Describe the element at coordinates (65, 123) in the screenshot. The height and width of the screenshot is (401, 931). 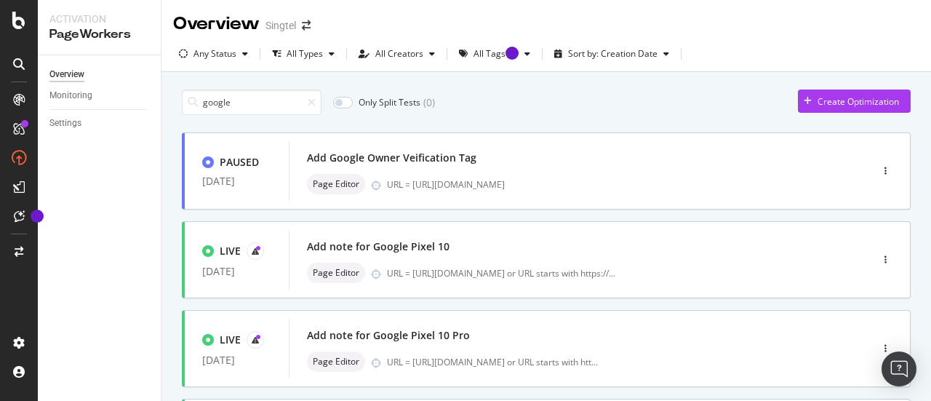
I see `div: Settings` at that location.